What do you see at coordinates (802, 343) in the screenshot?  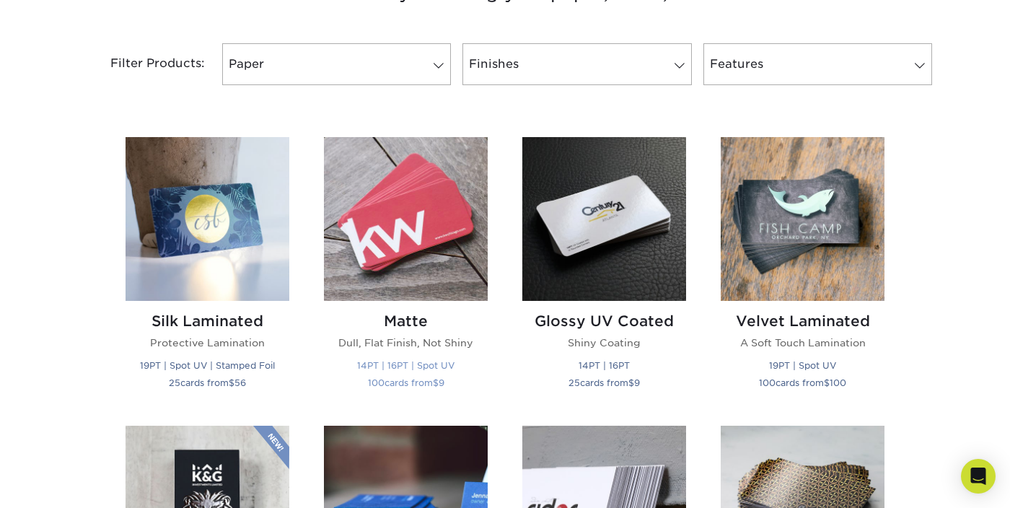 I see `p: A Soft Touch Lamination` at bounding box center [802, 343].